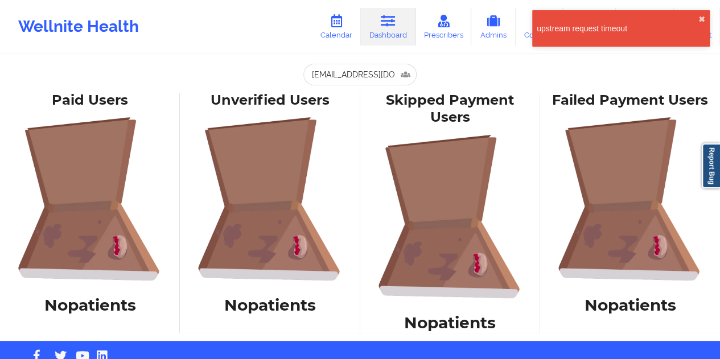  What do you see at coordinates (539, 27) in the screenshot?
I see `a: Coaches` at bounding box center [539, 27].